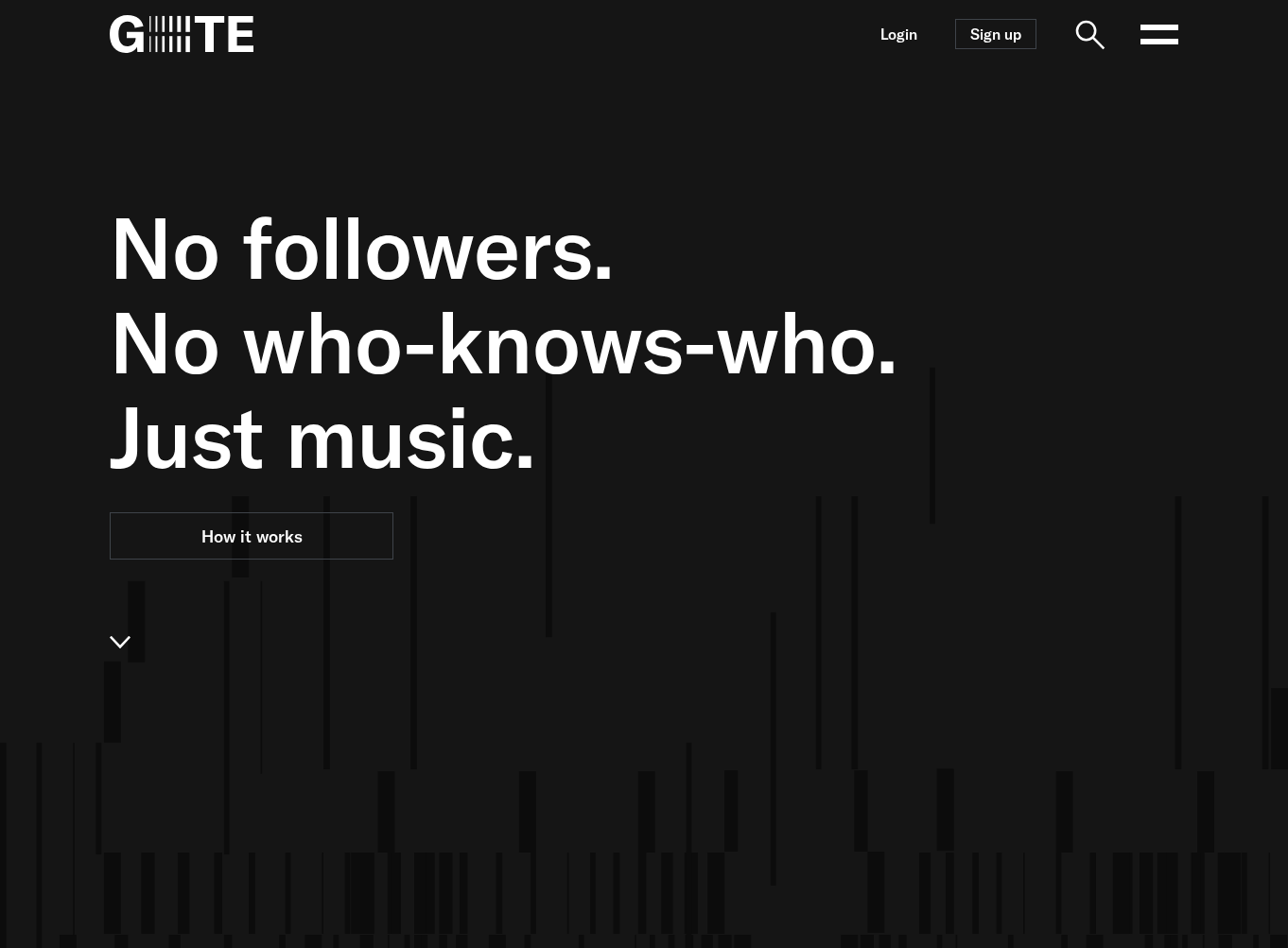 The width and height of the screenshot is (1288, 948). Describe the element at coordinates (995, 34) in the screenshot. I see `a: Sign up` at that location.